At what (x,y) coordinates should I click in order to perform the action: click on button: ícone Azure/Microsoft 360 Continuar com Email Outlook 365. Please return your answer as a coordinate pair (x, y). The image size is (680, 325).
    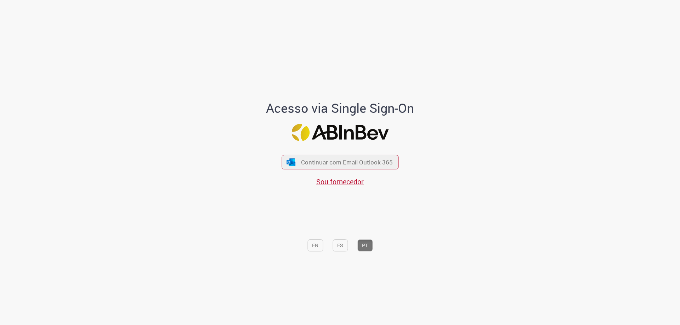
    Looking at the image, I should click on (340, 162).